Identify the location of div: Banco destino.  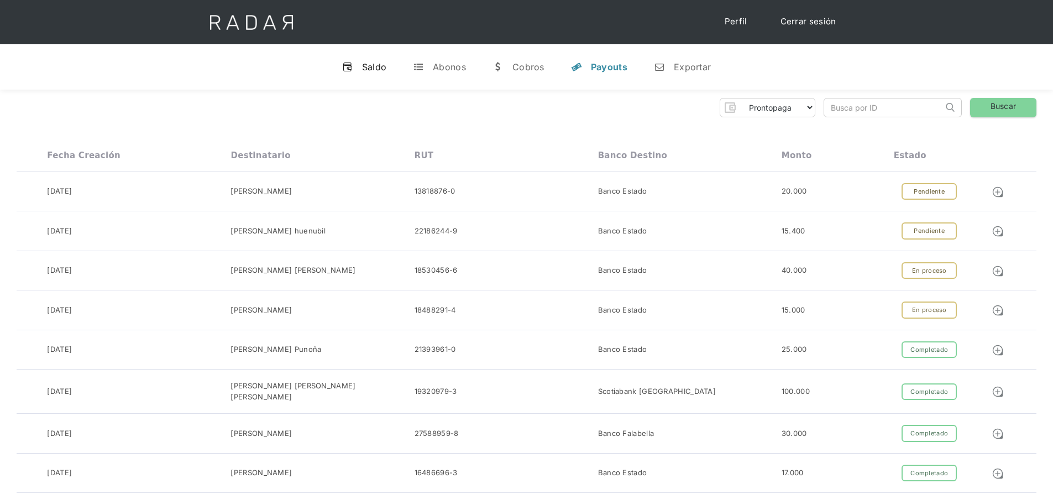
(633, 155).